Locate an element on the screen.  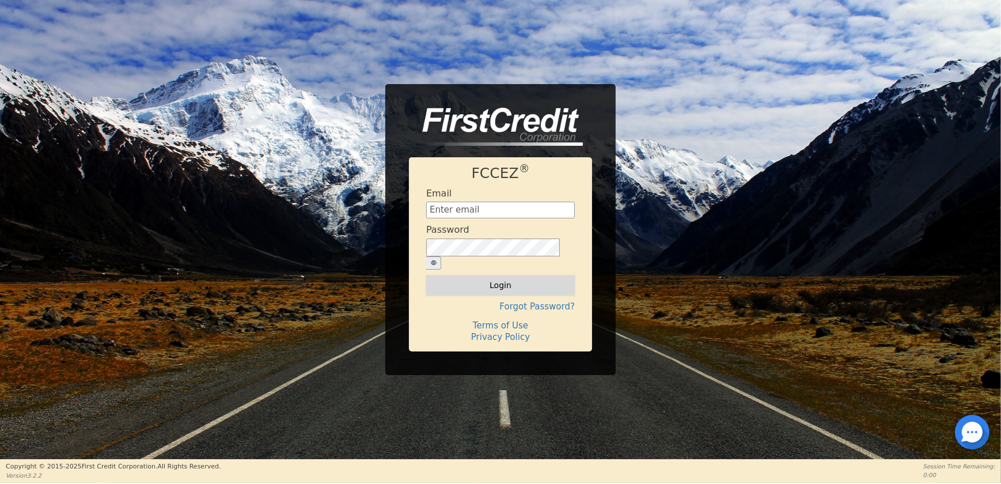
h4: Password is located at coordinates (447, 229).